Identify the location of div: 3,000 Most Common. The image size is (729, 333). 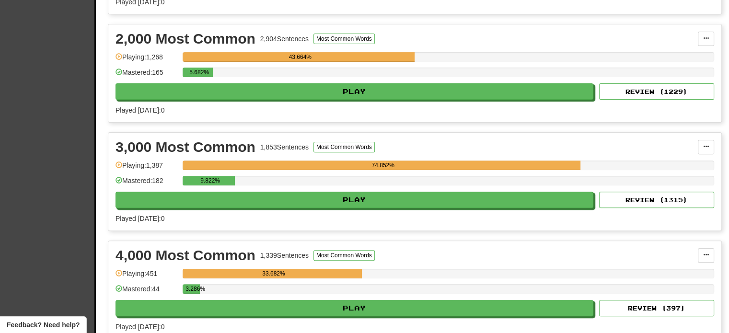
(185, 147).